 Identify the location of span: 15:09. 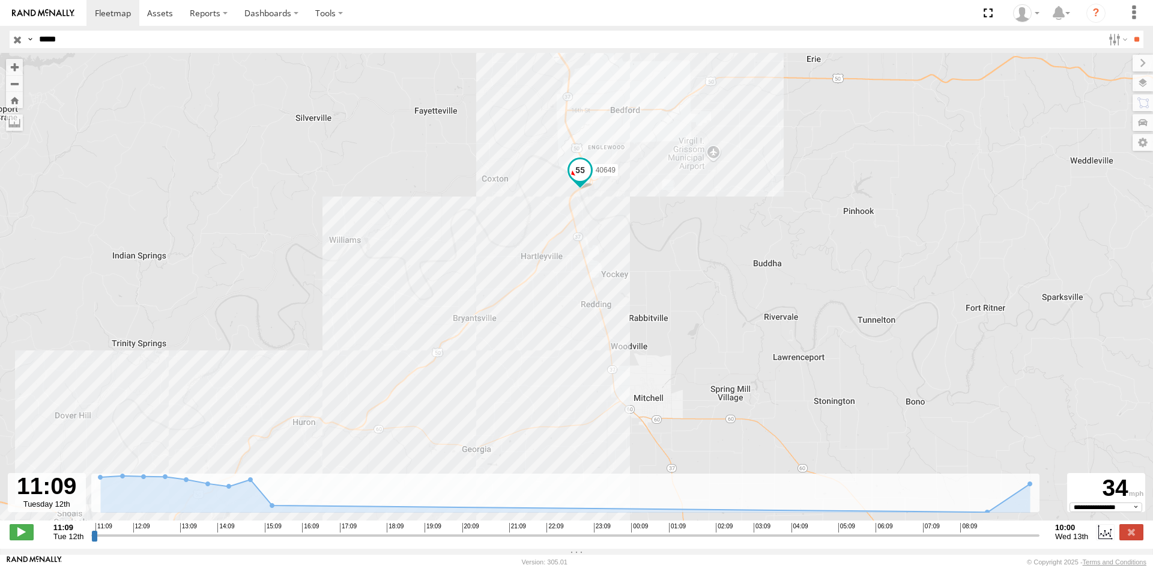
(273, 527).